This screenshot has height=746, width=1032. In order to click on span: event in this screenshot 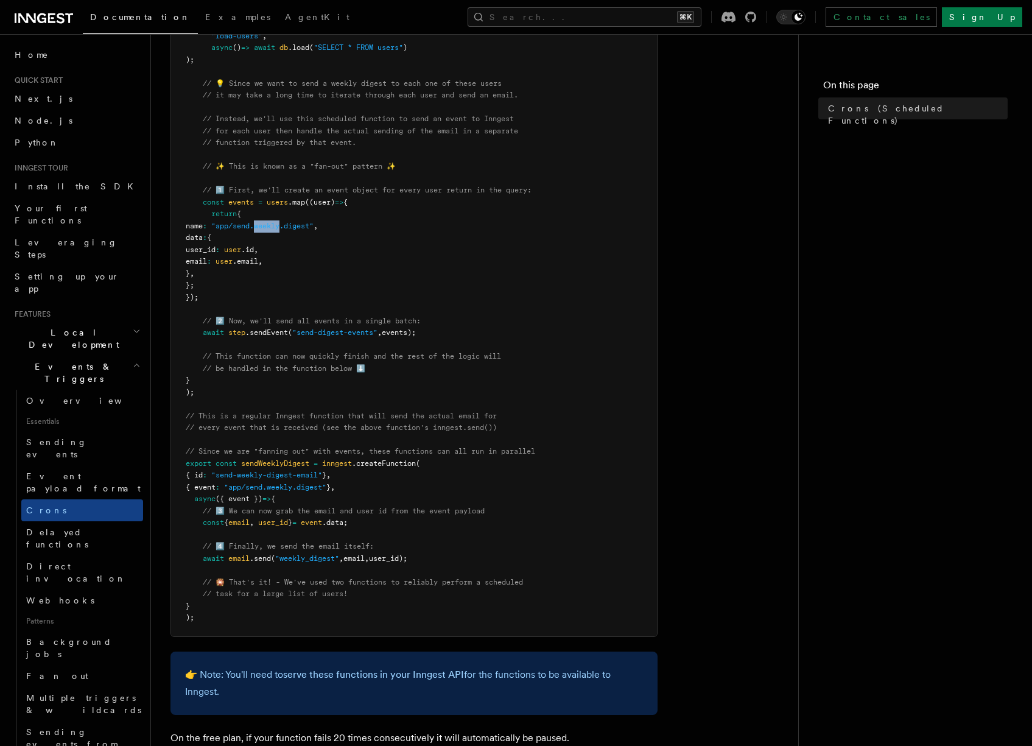, I will do `click(311, 522)`.